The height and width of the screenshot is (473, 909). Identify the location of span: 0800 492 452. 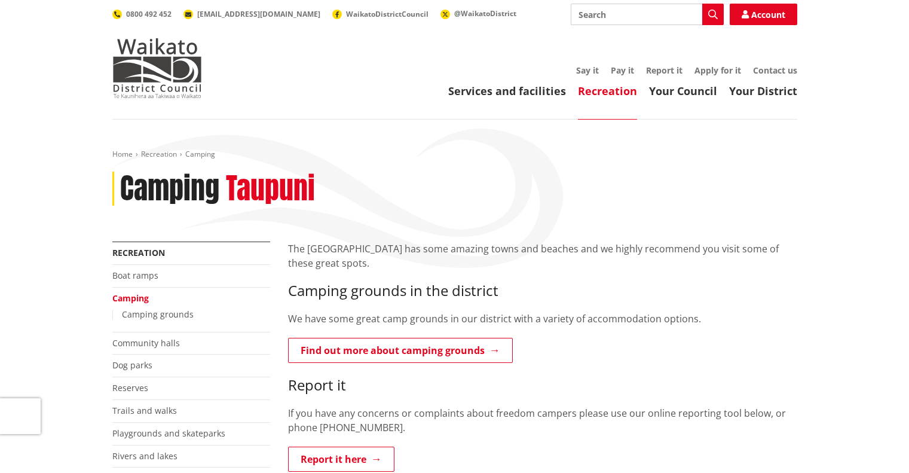
(149, 14).